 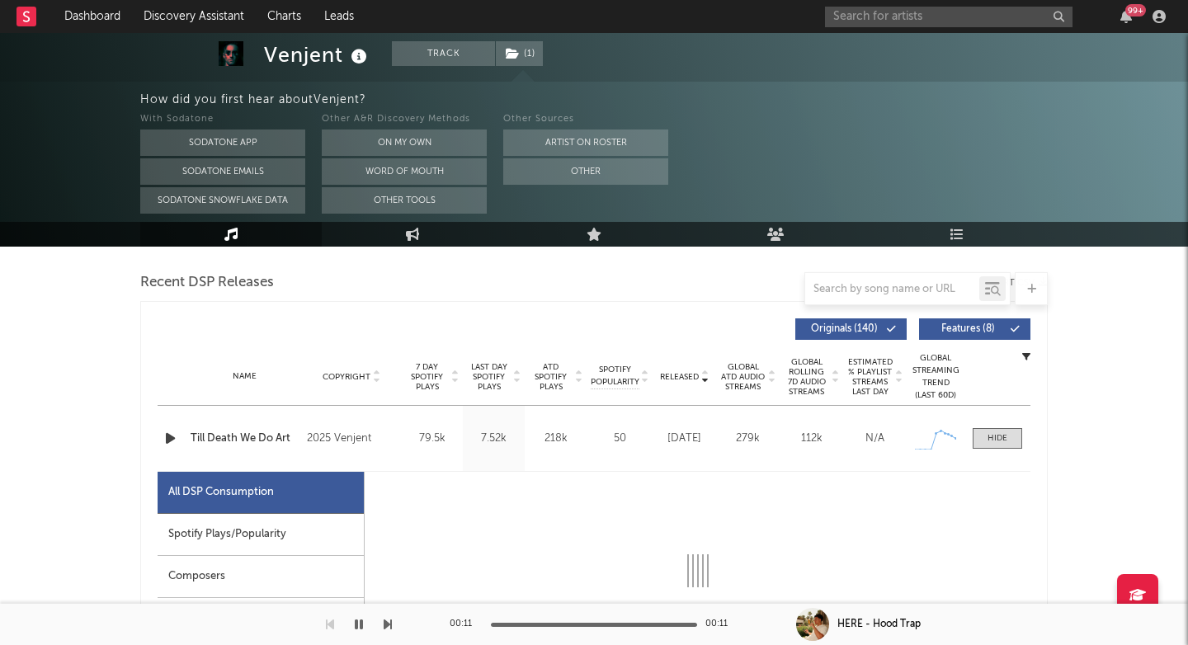 What do you see at coordinates (874, 439) in the screenshot?
I see `div: N/A` at bounding box center [874, 439].